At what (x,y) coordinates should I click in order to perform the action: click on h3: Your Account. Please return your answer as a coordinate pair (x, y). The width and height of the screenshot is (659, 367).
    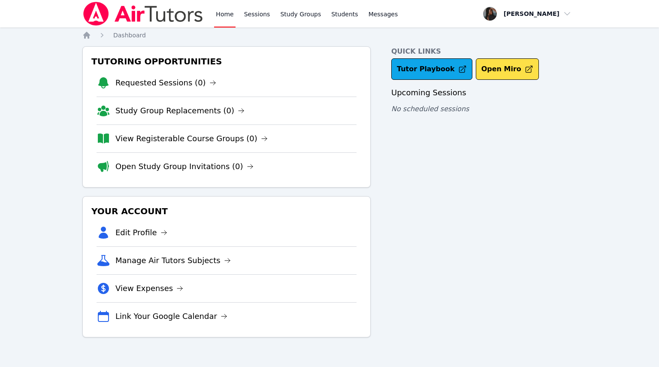
    Looking at the image, I should click on (227, 211).